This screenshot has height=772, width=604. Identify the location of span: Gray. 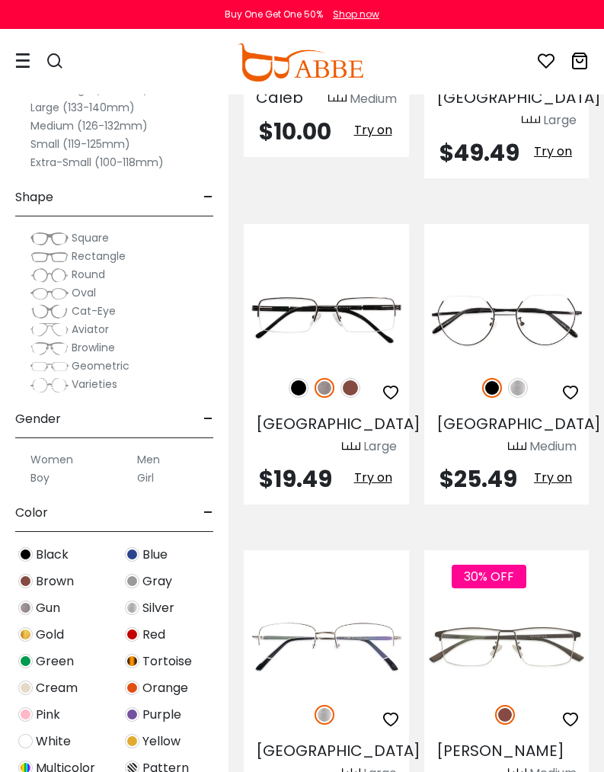
(157, 581).